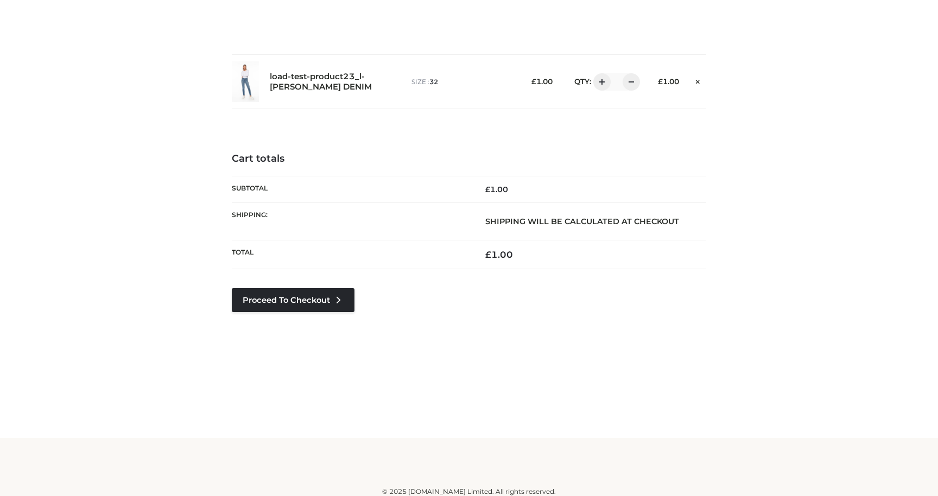 Image resolution: width=938 pixels, height=496 pixels. I want to click on strong: Shipping will be calculated at checkout, so click(582, 221).